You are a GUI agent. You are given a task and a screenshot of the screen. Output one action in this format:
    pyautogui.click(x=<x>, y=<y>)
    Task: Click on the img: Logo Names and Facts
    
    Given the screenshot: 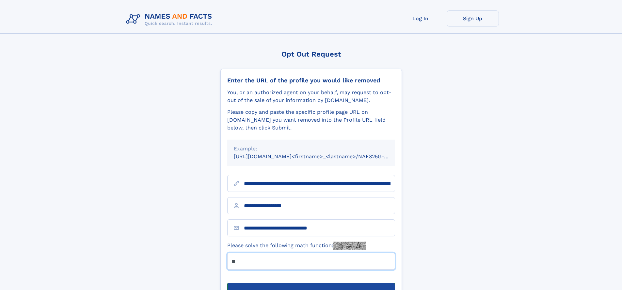 What is the action you would take?
    pyautogui.click(x=170, y=19)
    